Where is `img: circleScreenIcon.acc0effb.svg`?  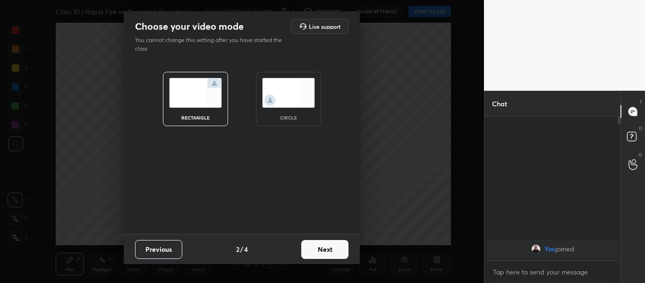 img: circleScreenIcon.acc0effb.svg is located at coordinates (289, 93).